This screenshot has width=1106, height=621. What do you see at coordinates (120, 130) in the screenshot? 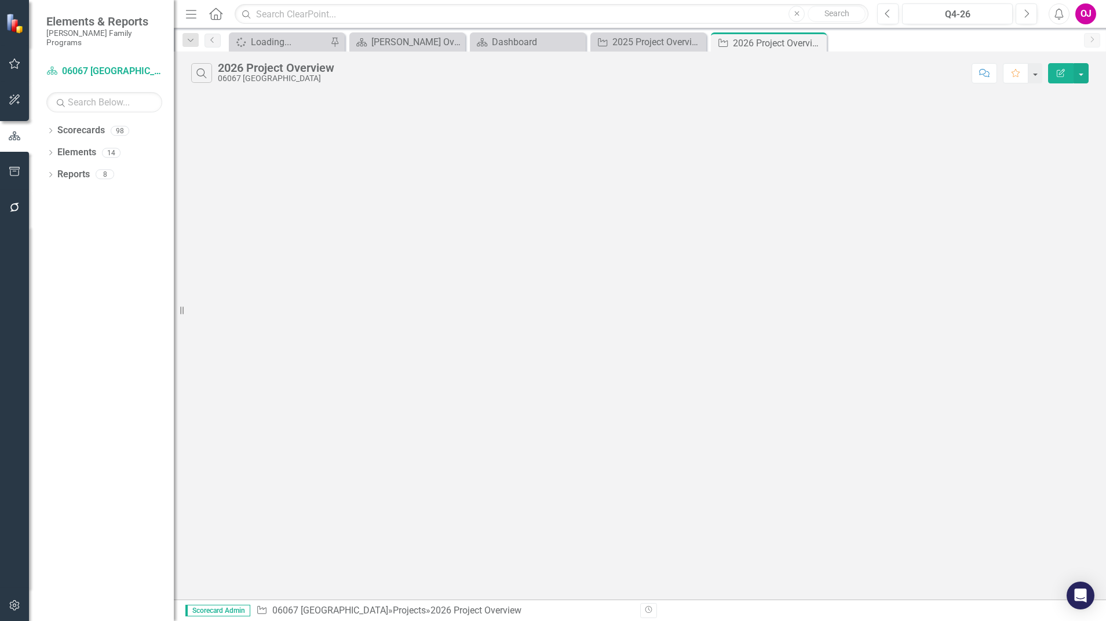
I see `div: 98` at bounding box center [120, 130].